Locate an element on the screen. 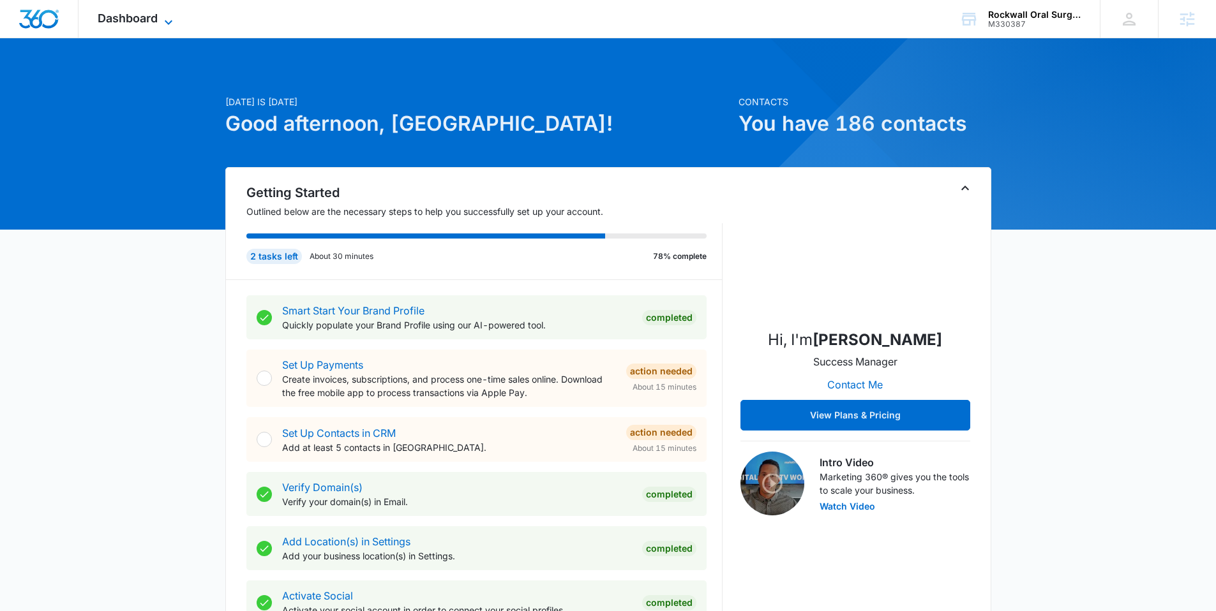 The height and width of the screenshot is (611, 1216). a: Activate Social is located at coordinates (317, 596).